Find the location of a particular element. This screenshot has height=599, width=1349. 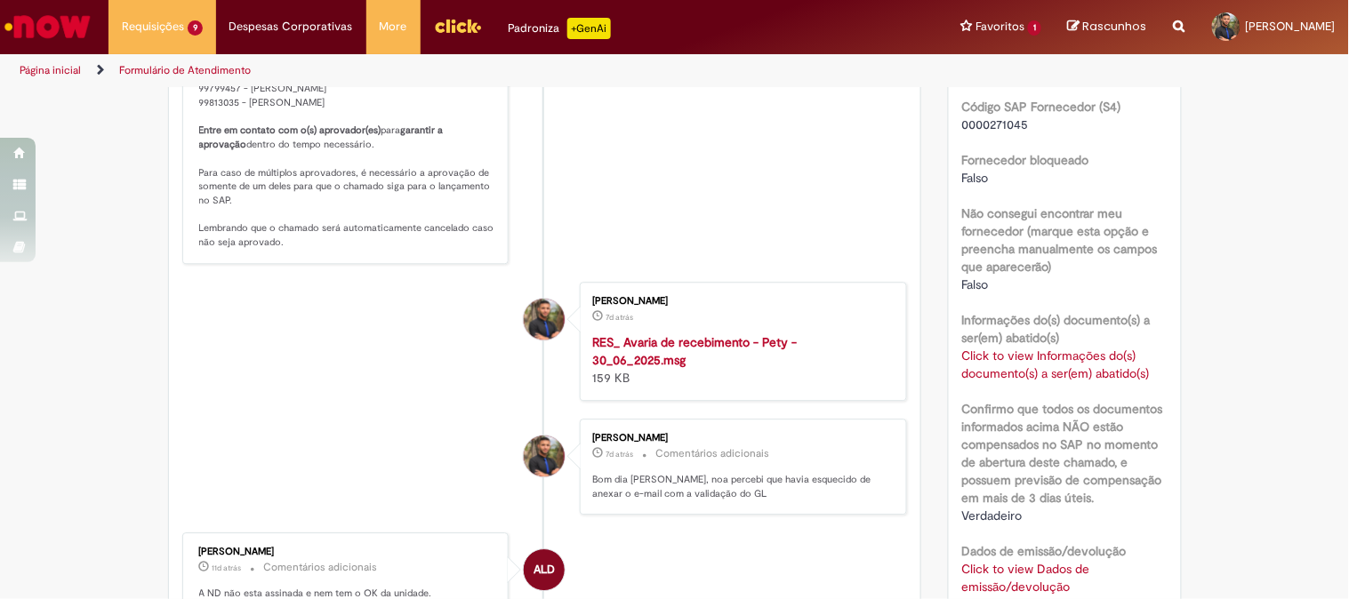

span: Despesas Corporativas is located at coordinates (291, 27).